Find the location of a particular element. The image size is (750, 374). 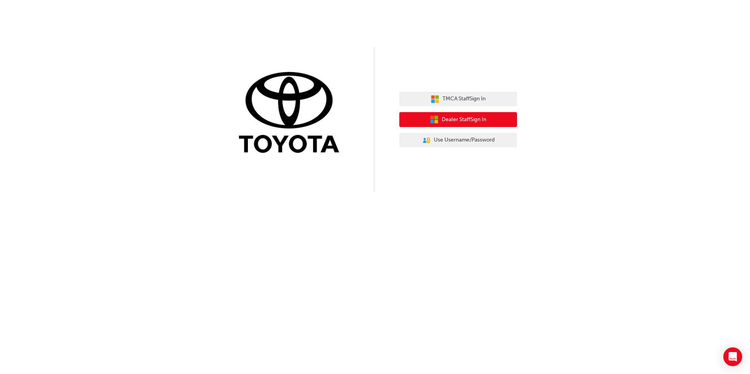

span: Dealer Staff Sign In is located at coordinates (464, 120).